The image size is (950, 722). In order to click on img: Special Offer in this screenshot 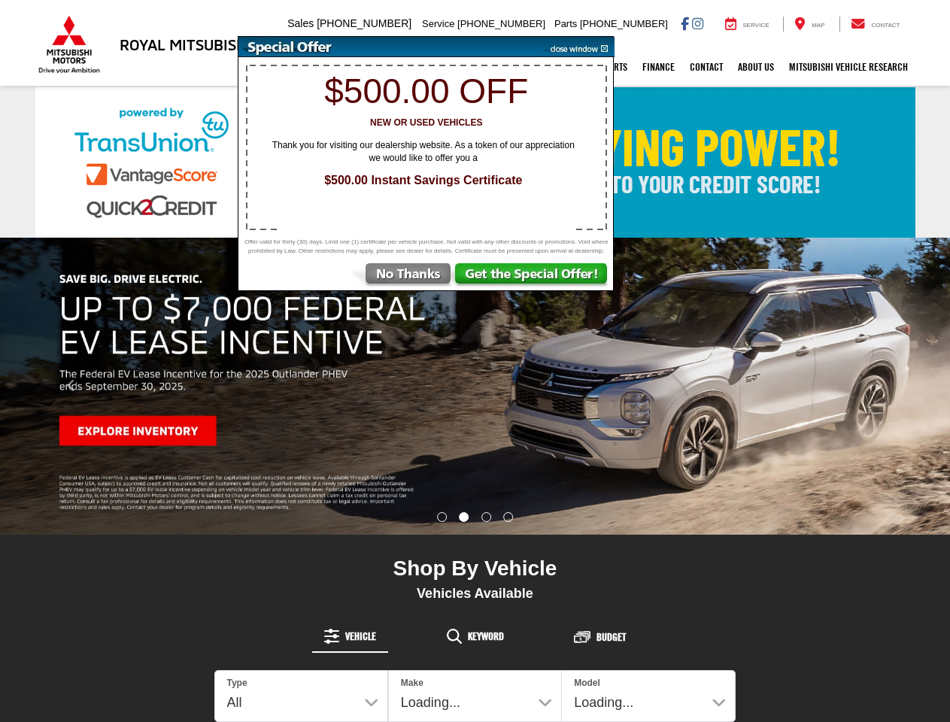, I will do `click(389, 47)`.